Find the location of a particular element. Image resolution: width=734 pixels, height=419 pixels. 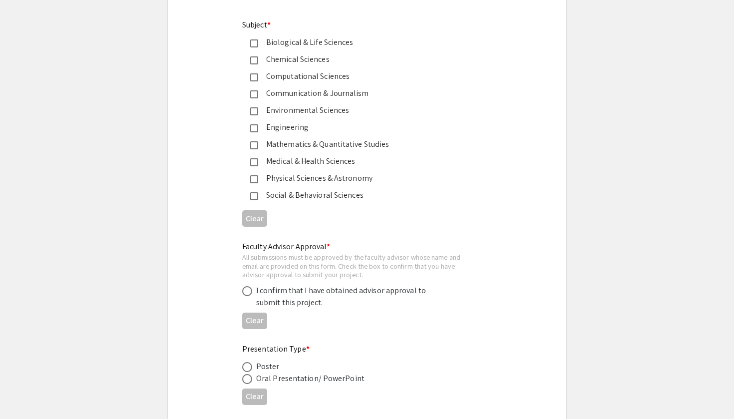

div: Engineering is located at coordinates (363, 127).